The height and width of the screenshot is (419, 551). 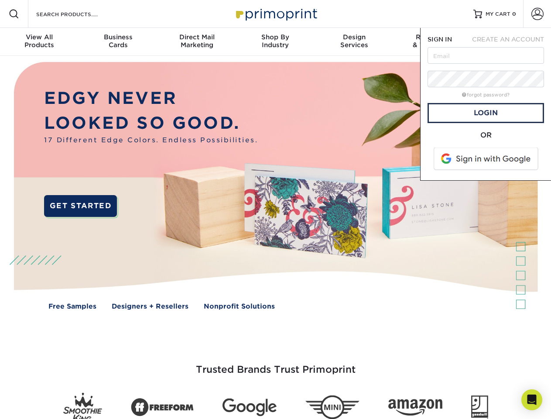 What do you see at coordinates (486, 55) in the screenshot?
I see `input: Email` at bounding box center [486, 55].